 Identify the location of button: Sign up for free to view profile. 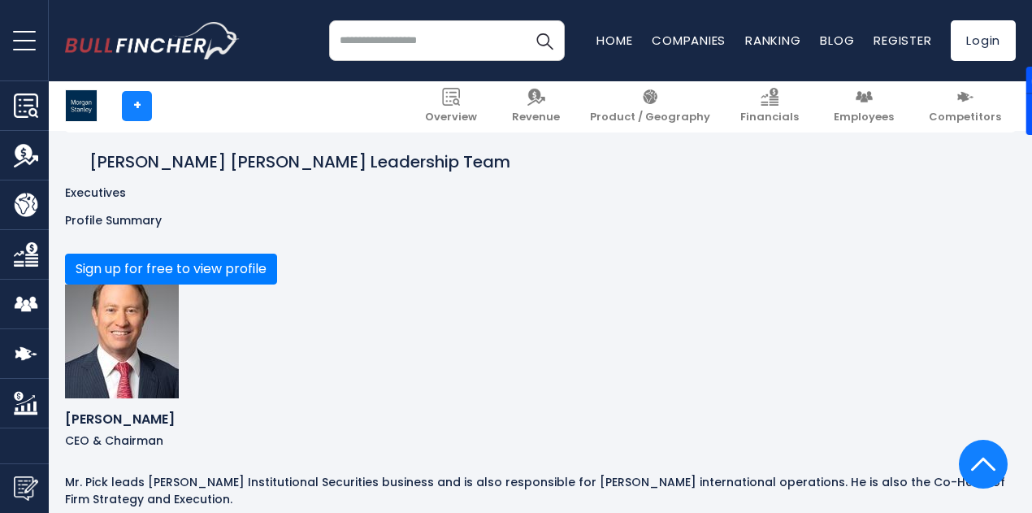
(171, 269).